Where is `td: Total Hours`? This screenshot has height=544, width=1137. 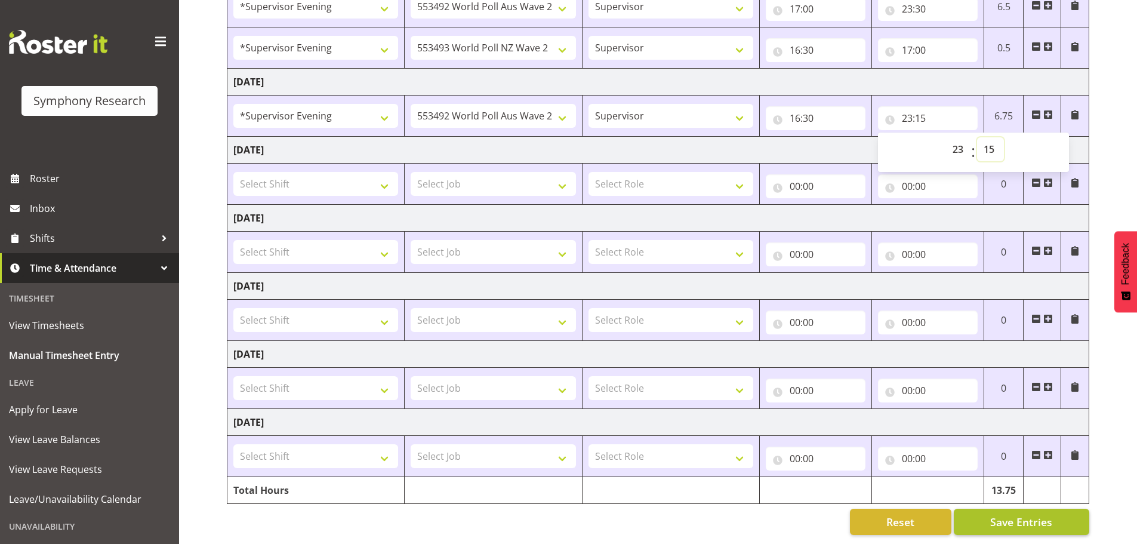 td: Total Hours is located at coordinates (316, 490).